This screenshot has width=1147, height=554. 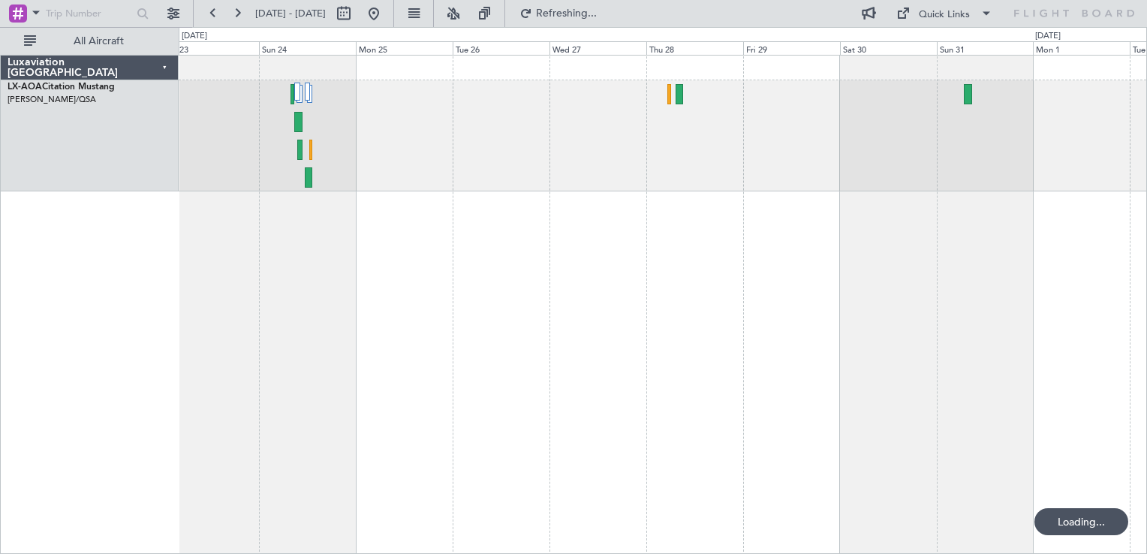 What do you see at coordinates (25, 87) in the screenshot?
I see `span: LX-AOA` at bounding box center [25, 87].